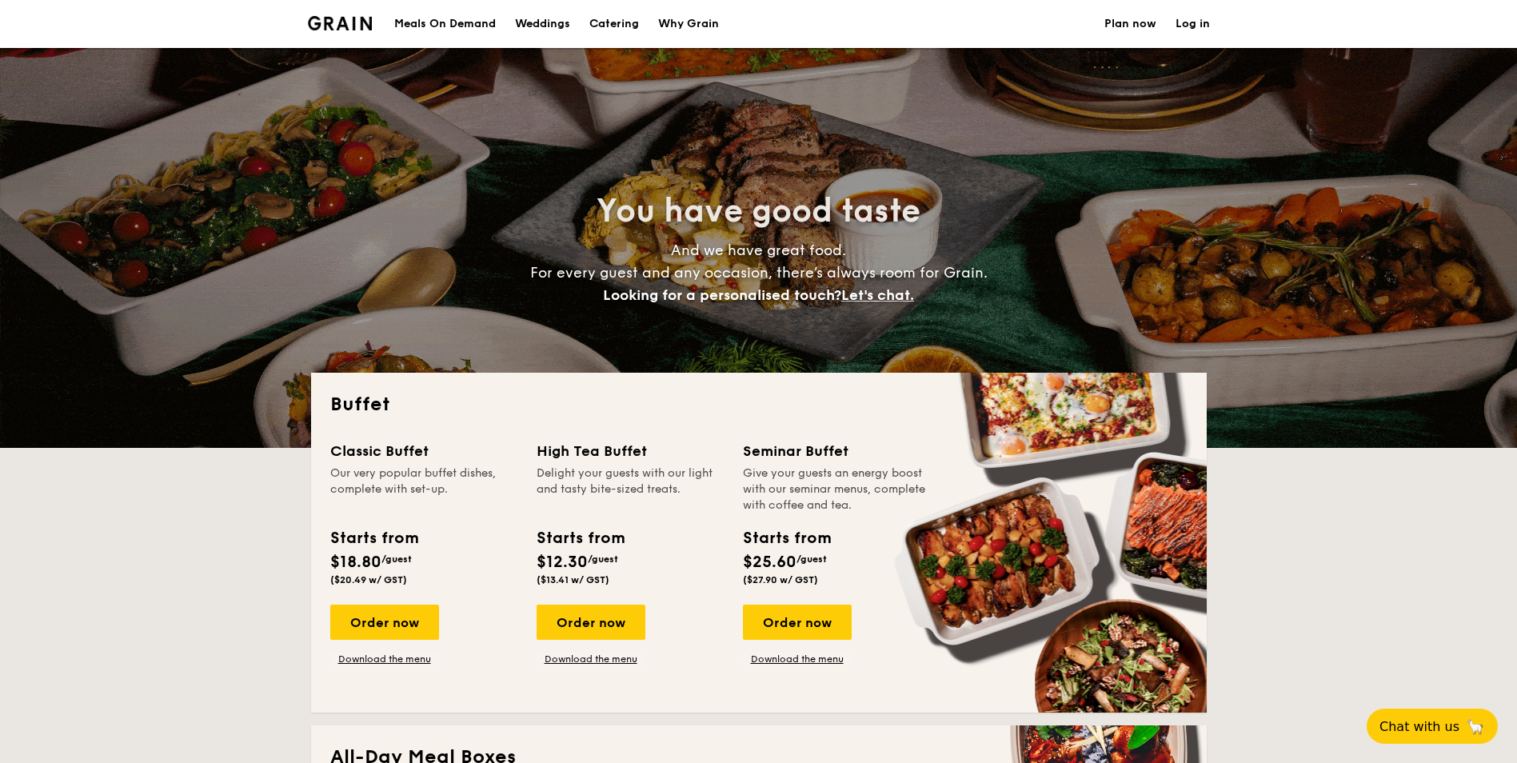  What do you see at coordinates (722, 295) in the screenshot?
I see `span: Looking for a personalised touch?` at bounding box center [722, 295].